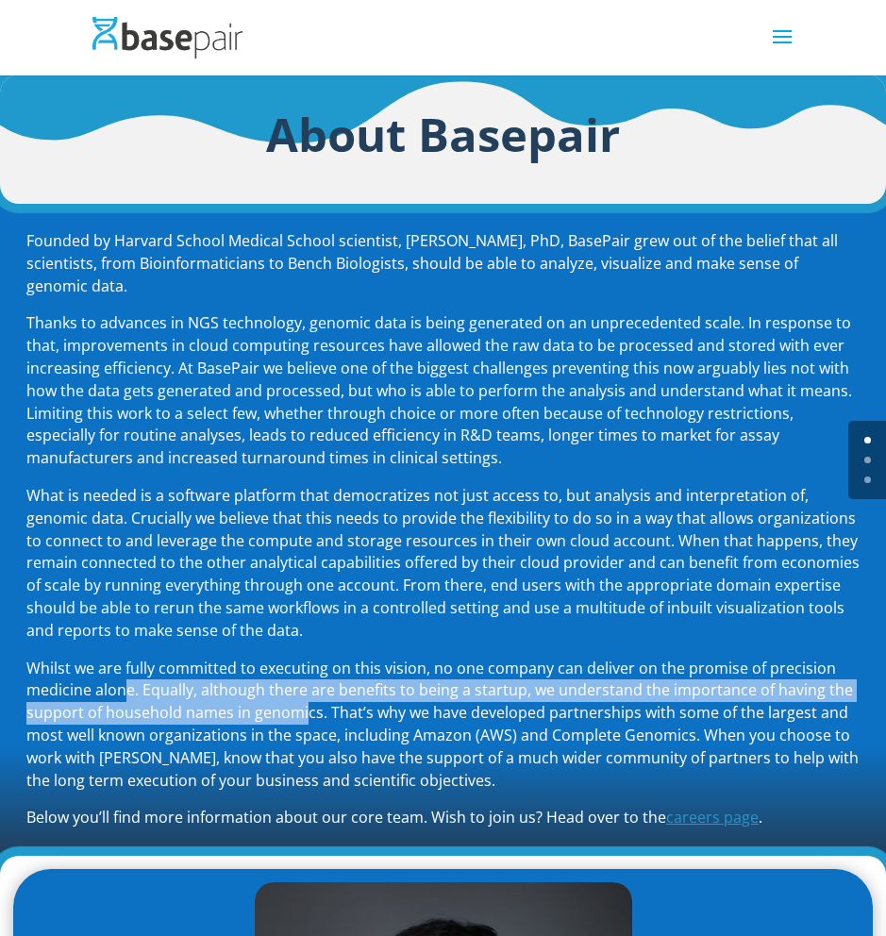 The height and width of the screenshot is (936, 886). I want to click on span: careers page, so click(712, 817).